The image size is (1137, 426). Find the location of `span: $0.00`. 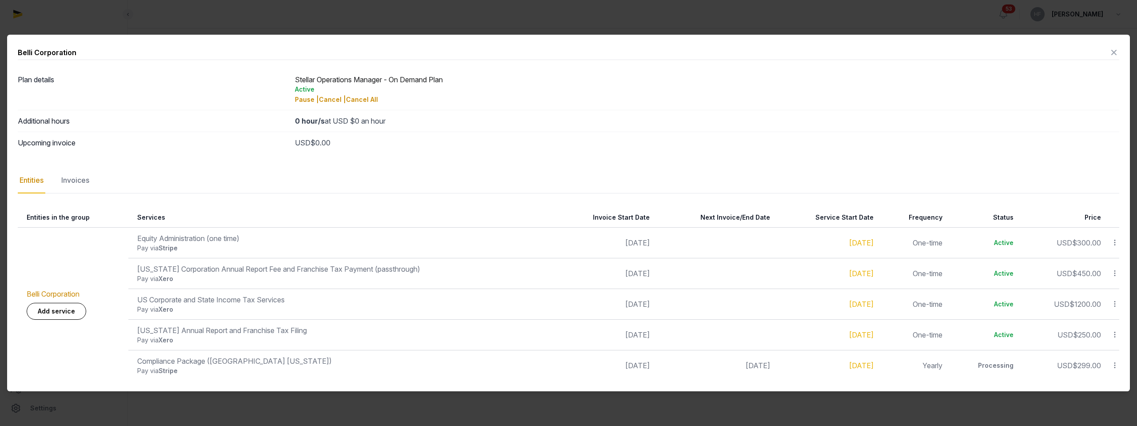

span: $0.00 is located at coordinates (320, 143).